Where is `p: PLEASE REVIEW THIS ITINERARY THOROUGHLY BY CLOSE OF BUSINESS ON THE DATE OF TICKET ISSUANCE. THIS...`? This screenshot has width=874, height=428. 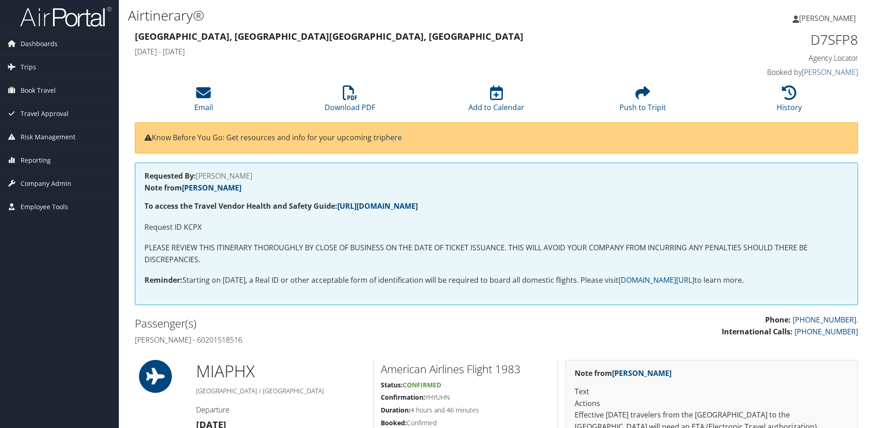 p: PLEASE REVIEW THIS ITINERARY THOROUGHLY BY CLOSE OF BUSINESS ON THE DATE OF TICKET ISSUANCE. THIS... is located at coordinates (497, 254).